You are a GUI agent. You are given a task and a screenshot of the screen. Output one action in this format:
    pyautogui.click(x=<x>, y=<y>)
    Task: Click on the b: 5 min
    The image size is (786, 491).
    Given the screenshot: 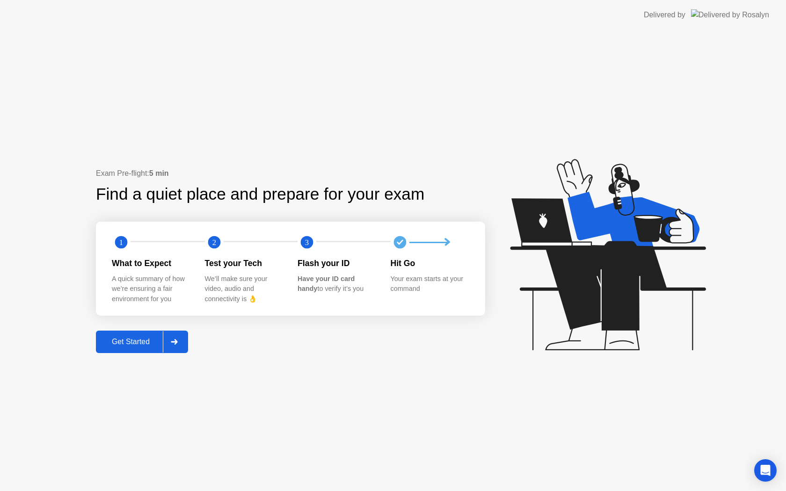 What is the action you would take?
    pyautogui.click(x=159, y=173)
    